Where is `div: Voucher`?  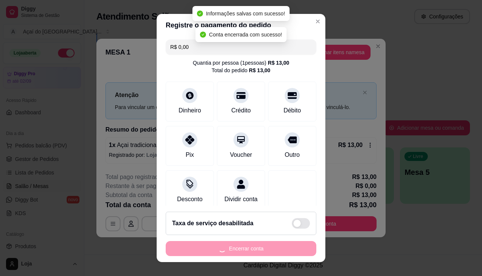 div: Voucher is located at coordinates (241, 155).